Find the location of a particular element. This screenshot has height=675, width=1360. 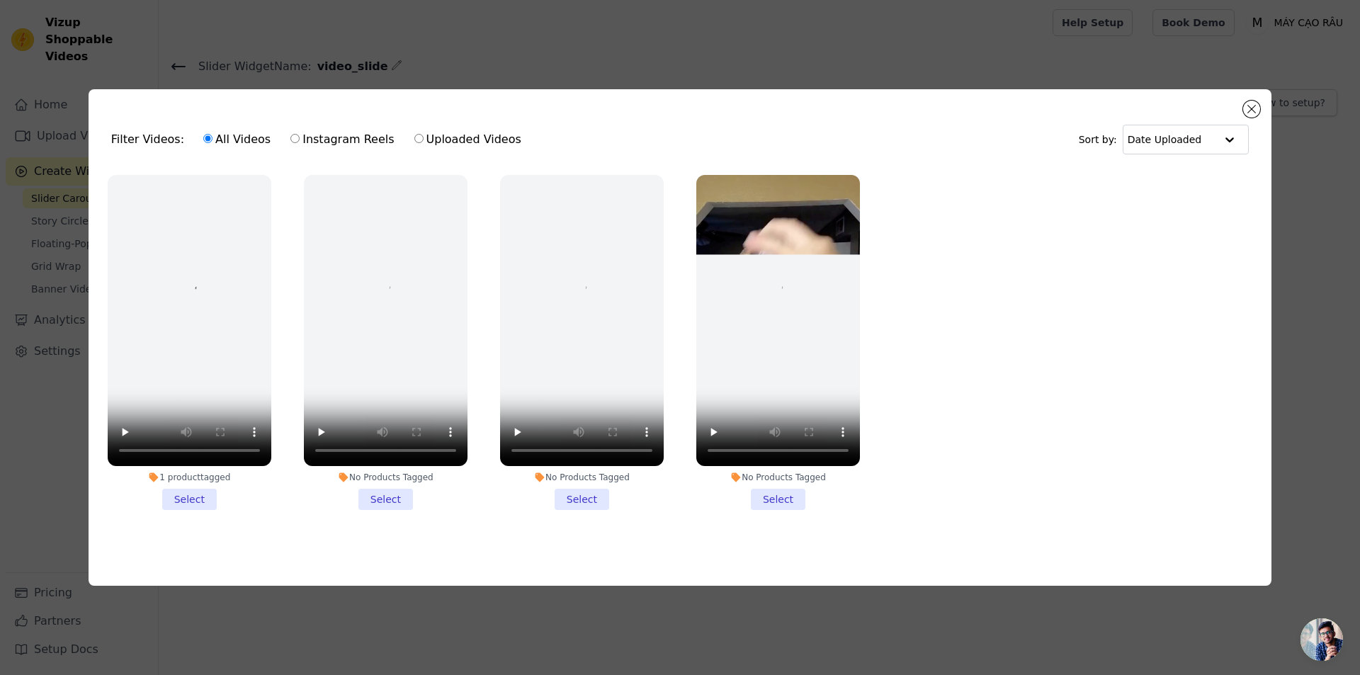

div: Mở cuộc trò chuyện is located at coordinates (1322, 640).